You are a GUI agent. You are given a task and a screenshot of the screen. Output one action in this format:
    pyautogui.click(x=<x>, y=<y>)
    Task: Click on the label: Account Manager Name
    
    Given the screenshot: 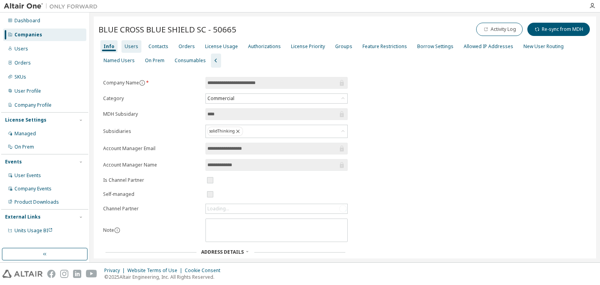 What is the action you would take?
    pyautogui.click(x=152, y=165)
    